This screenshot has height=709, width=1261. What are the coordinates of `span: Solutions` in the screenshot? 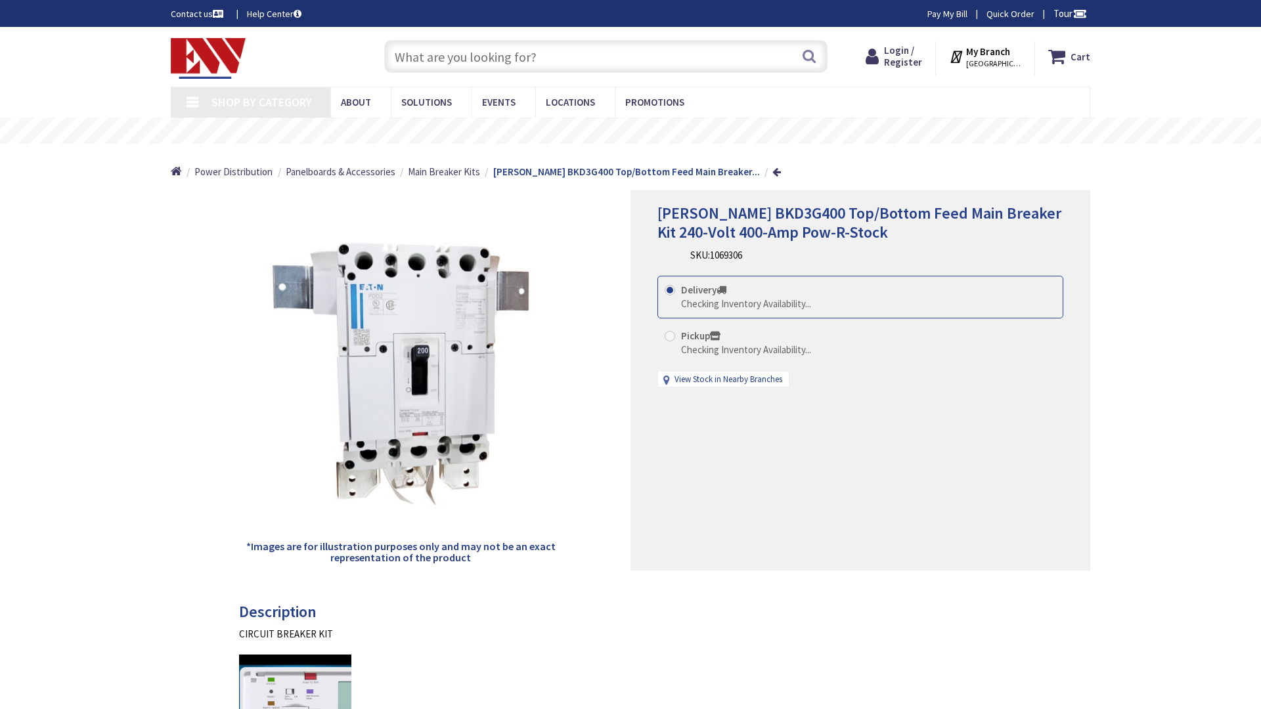 It's located at (426, 102).